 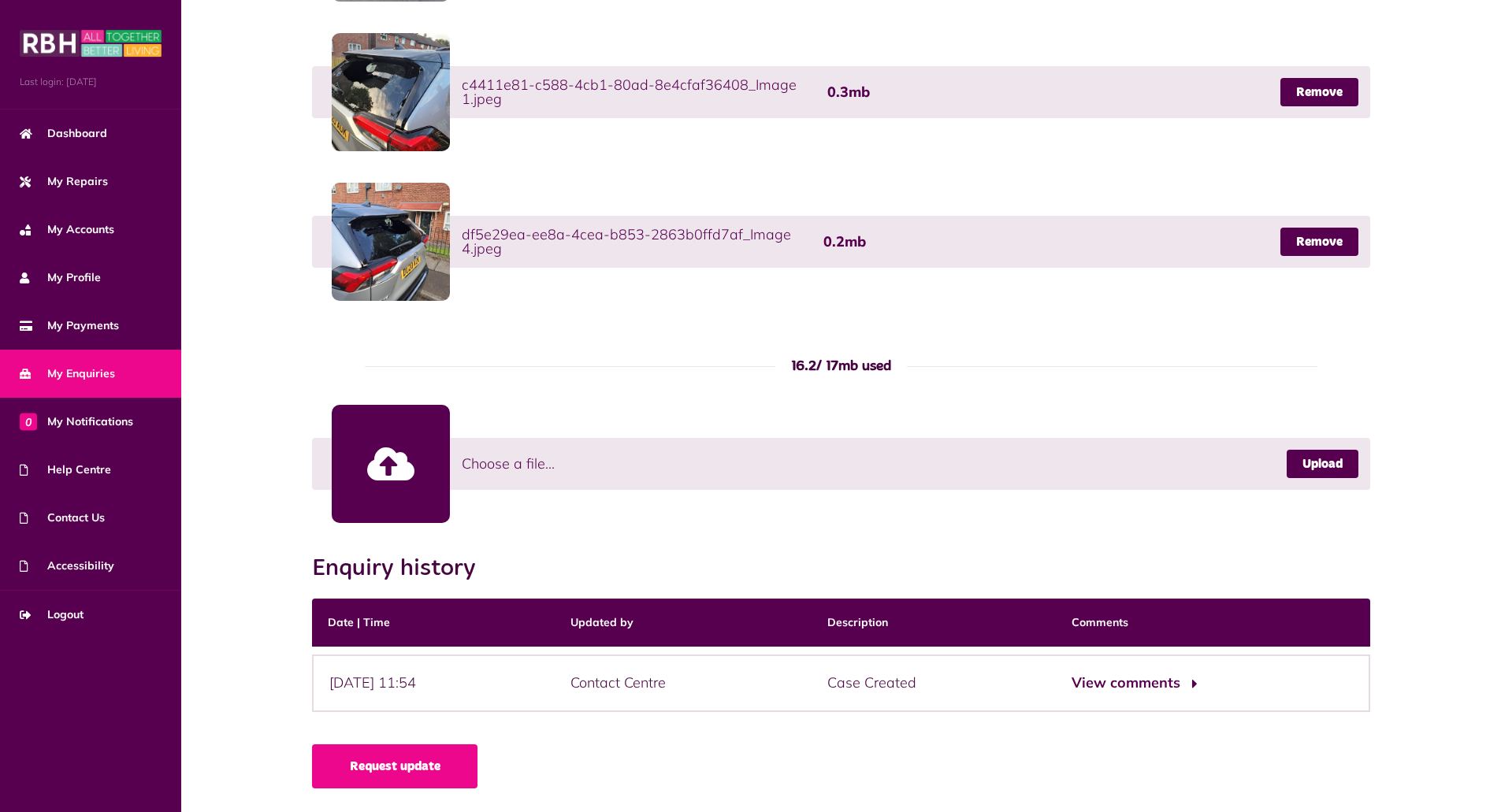 I want to click on span: df5e29ea-ee8a-4cea-b853-2863b0ffd7af_Image 4.jpeg, so click(x=634, y=242).